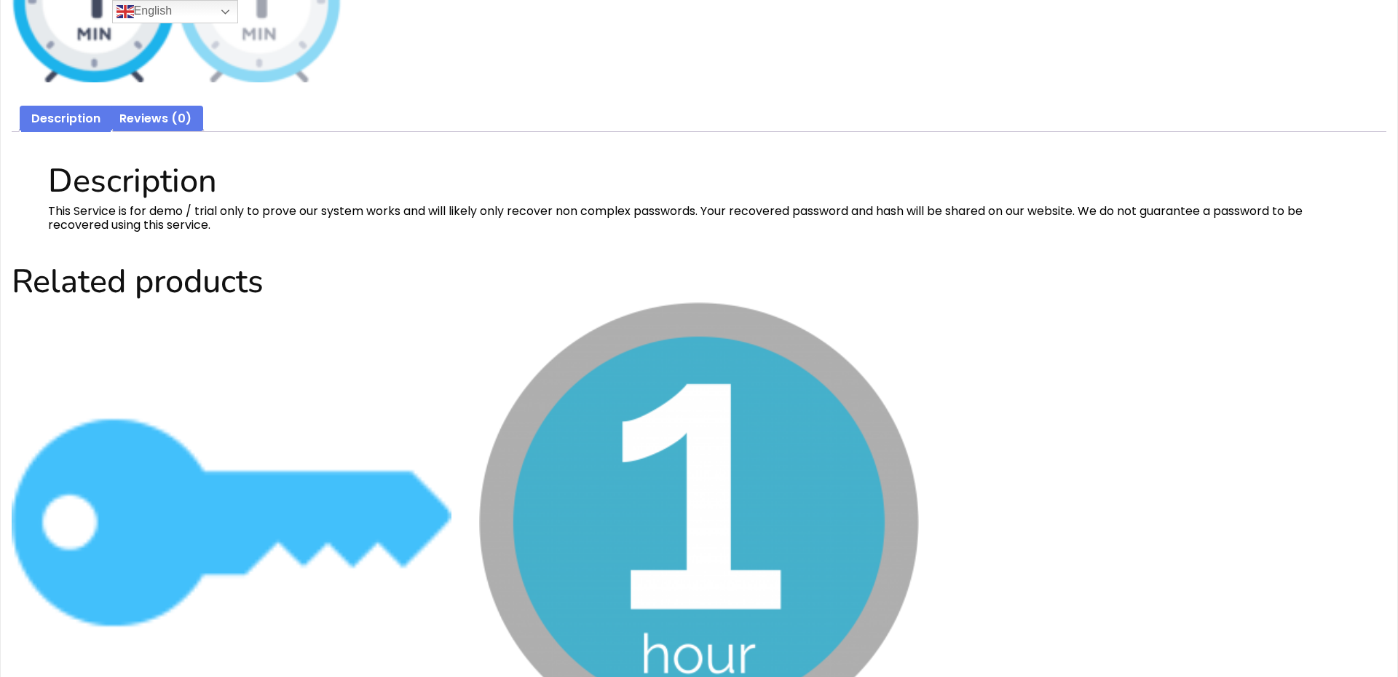 The height and width of the screenshot is (677, 1398). Describe the element at coordinates (155, 119) in the screenshot. I see `a: Reviews (0)` at that location.